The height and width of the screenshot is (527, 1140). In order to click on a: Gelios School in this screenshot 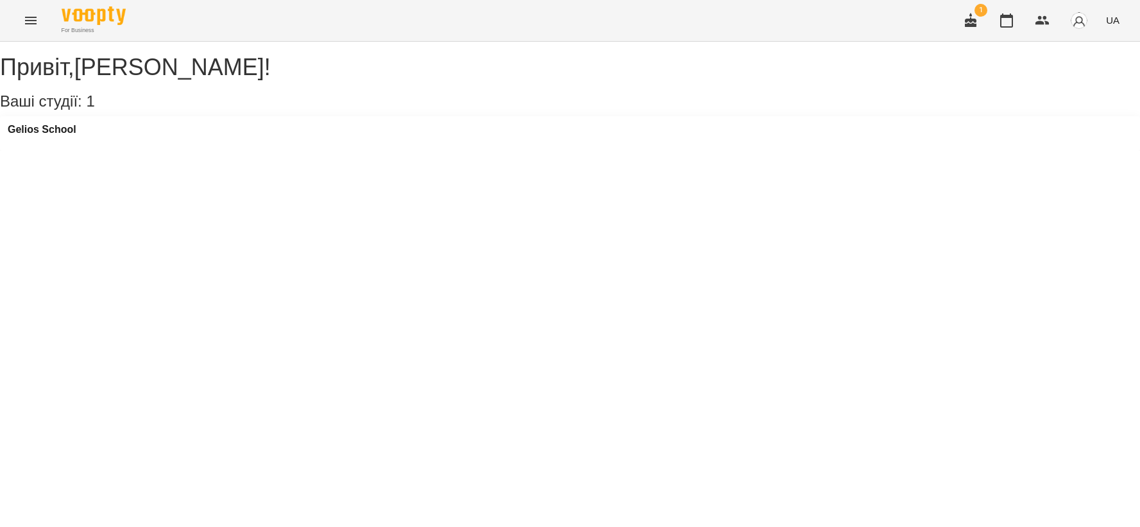, I will do `click(42, 130)`.